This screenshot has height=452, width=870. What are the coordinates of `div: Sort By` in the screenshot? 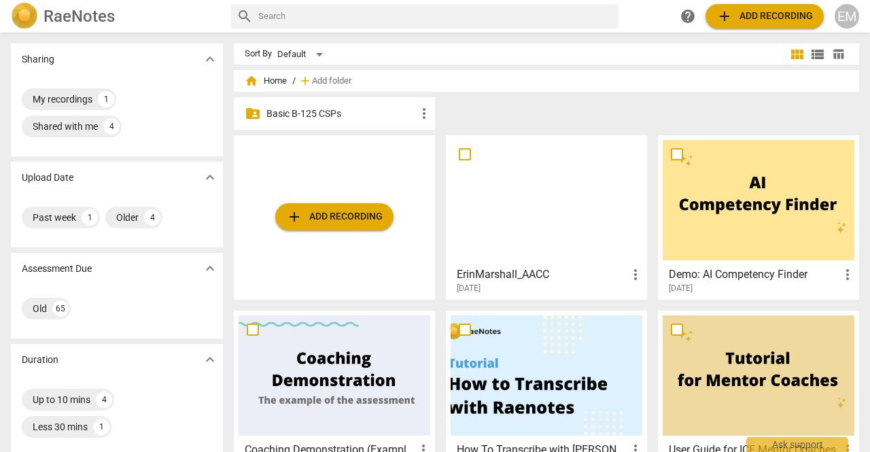 It's located at (258, 54).